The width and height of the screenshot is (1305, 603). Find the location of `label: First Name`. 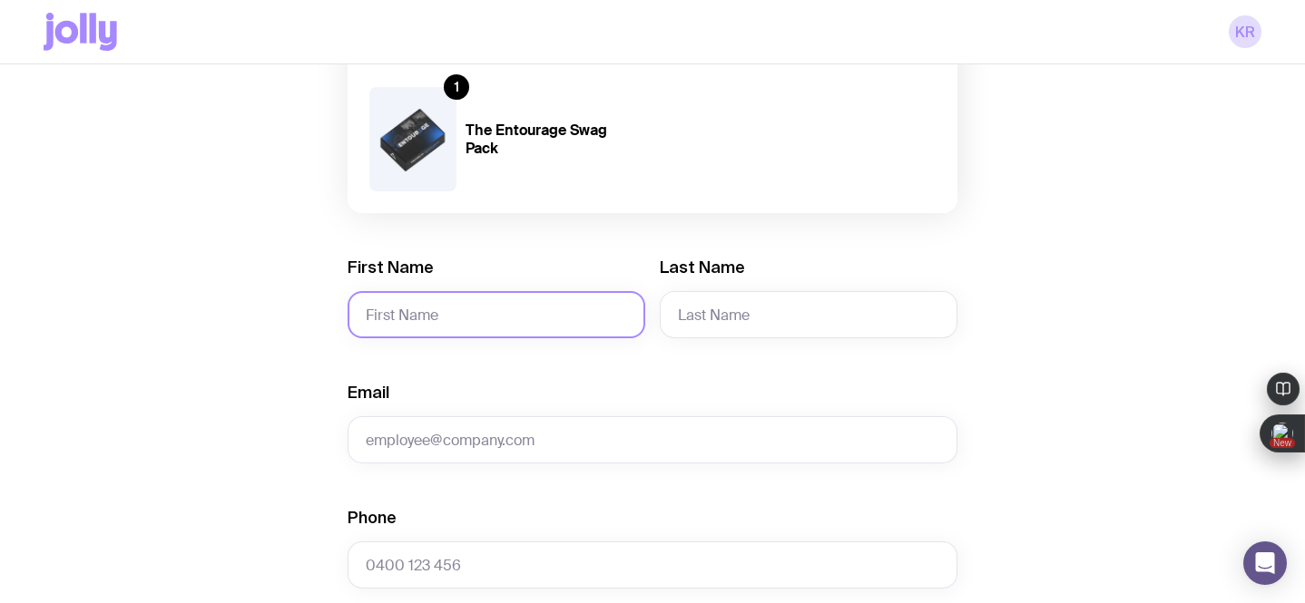

label: First Name is located at coordinates (390, 268).